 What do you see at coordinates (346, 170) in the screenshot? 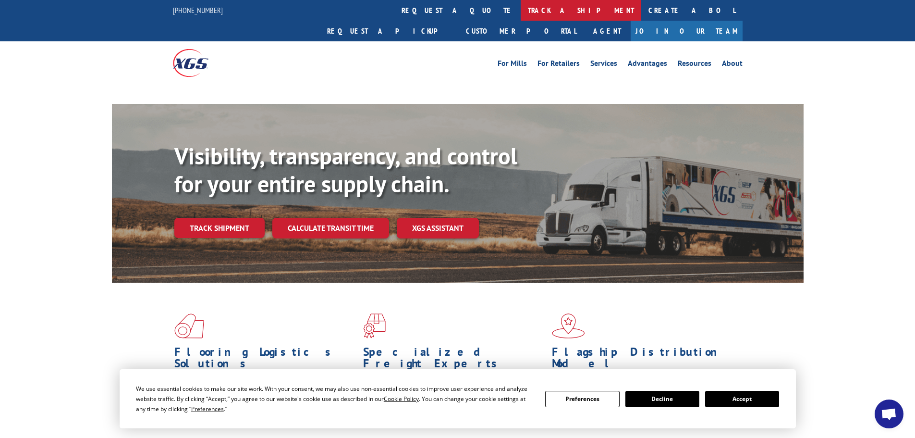
I see `b: Visibility, transparency, and control for your entire supply chain.` at bounding box center [346, 170].